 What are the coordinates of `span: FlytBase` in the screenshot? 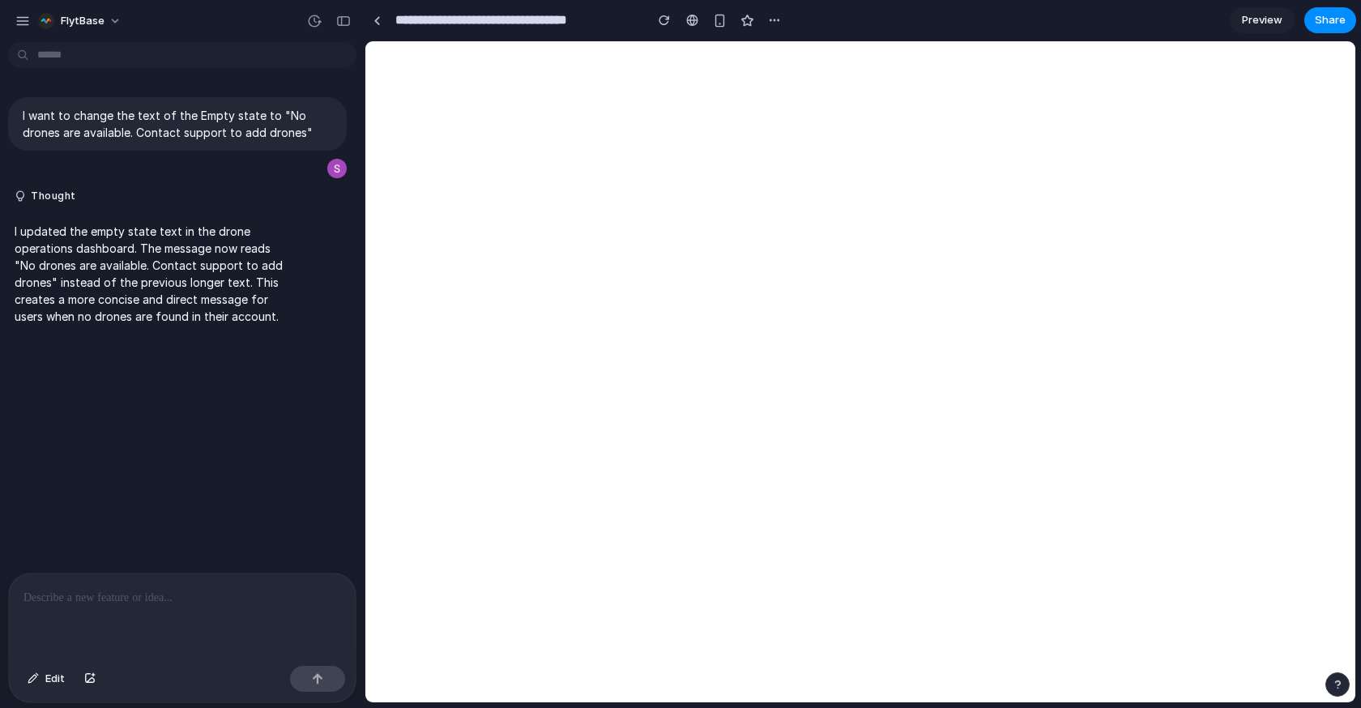 It's located at (83, 21).